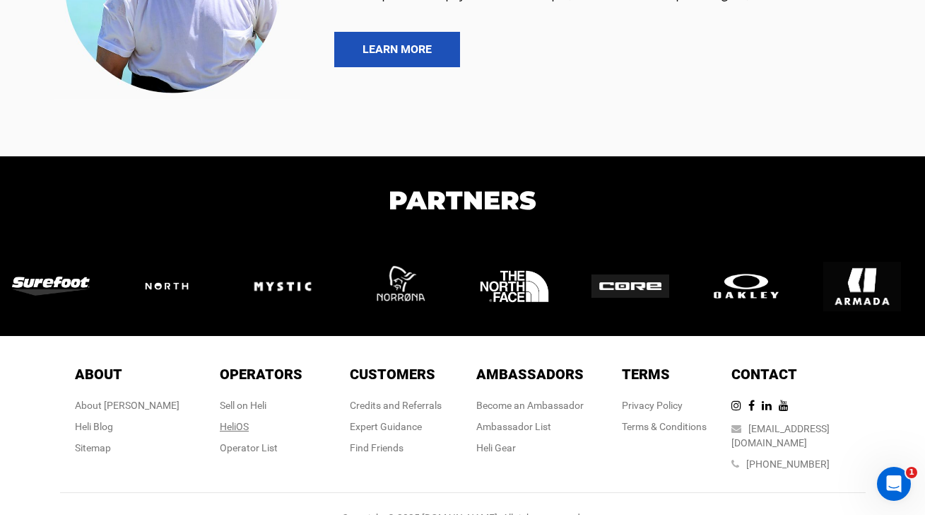  What do you see at coordinates (496, 447) in the screenshot?
I see `a: Heli Gear` at bounding box center [496, 447].